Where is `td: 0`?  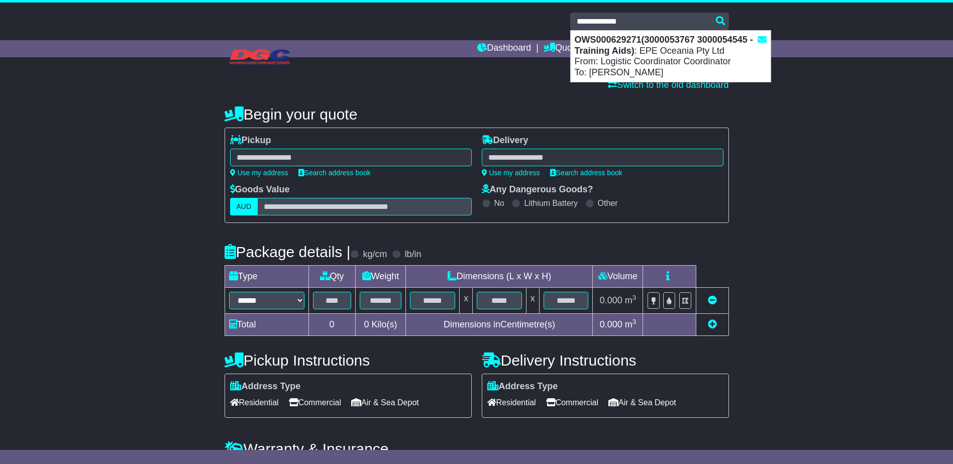
td: 0 is located at coordinates (332, 325).